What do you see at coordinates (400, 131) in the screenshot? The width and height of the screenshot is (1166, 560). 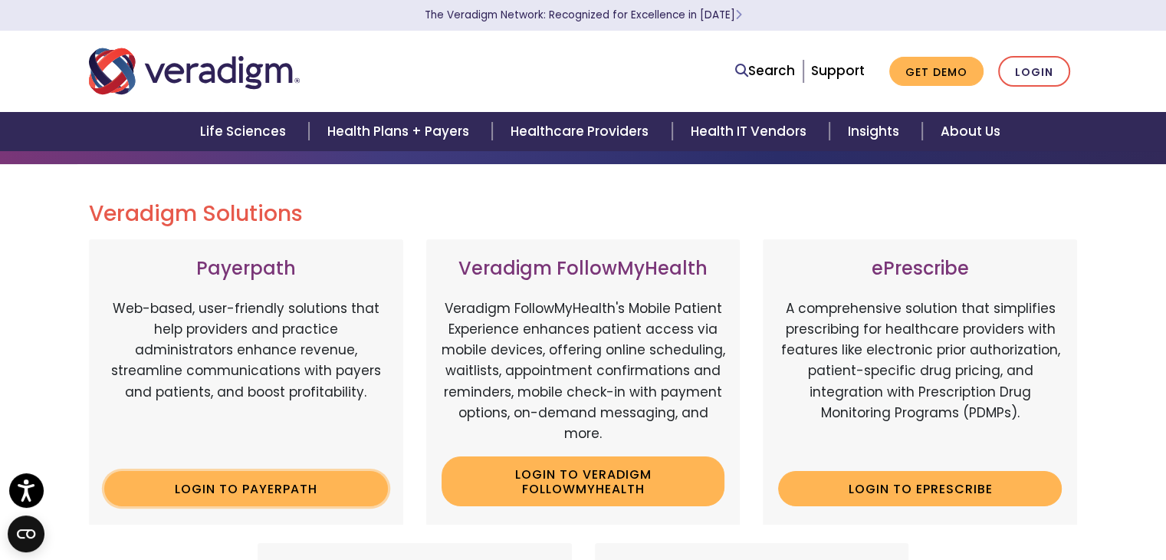 I see `a: Health Plans + Payers` at bounding box center [400, 131].